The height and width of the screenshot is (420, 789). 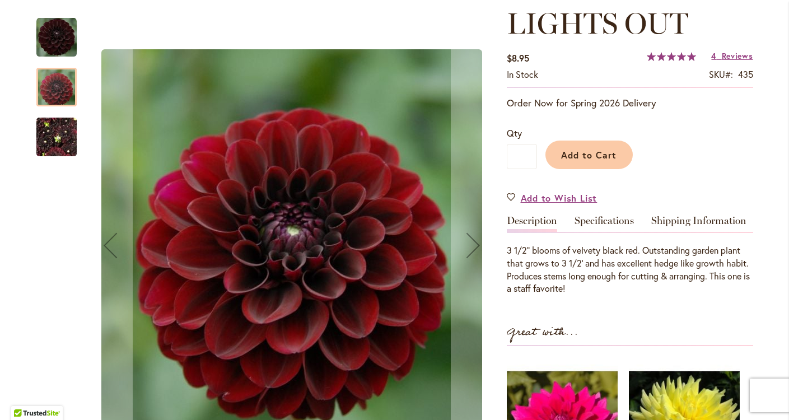 What do you see at coordinates (698, 223) in the screenshot?
I see `a: Shipping Information` at bounding box center [698, 223].